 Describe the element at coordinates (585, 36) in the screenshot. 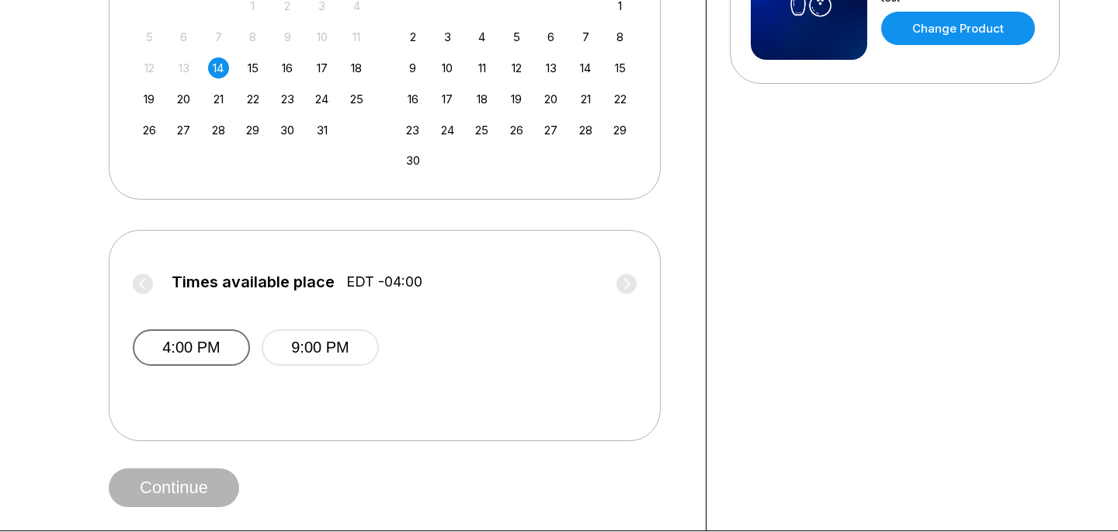

I see `div: Choose Friday, November 7th, 2025` at that location.